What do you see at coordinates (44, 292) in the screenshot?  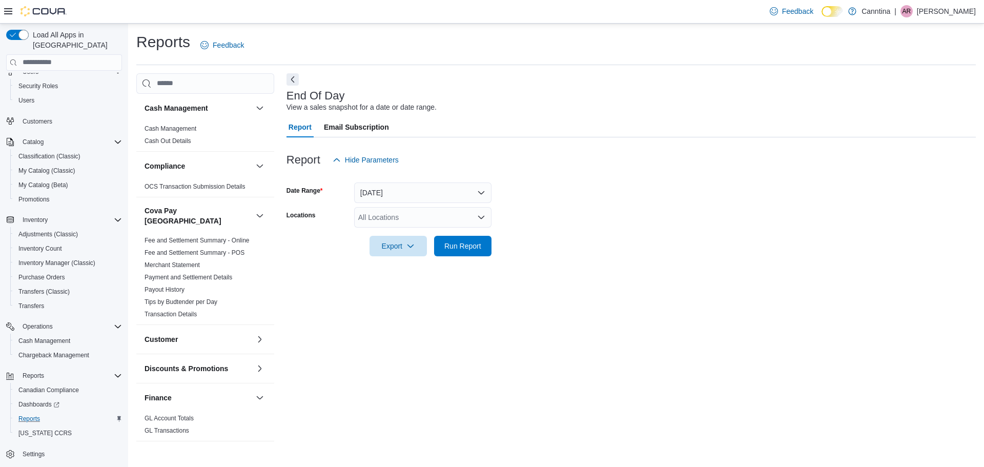 I see `a: Transfers (Classic)` at bounding box center [44, 292].